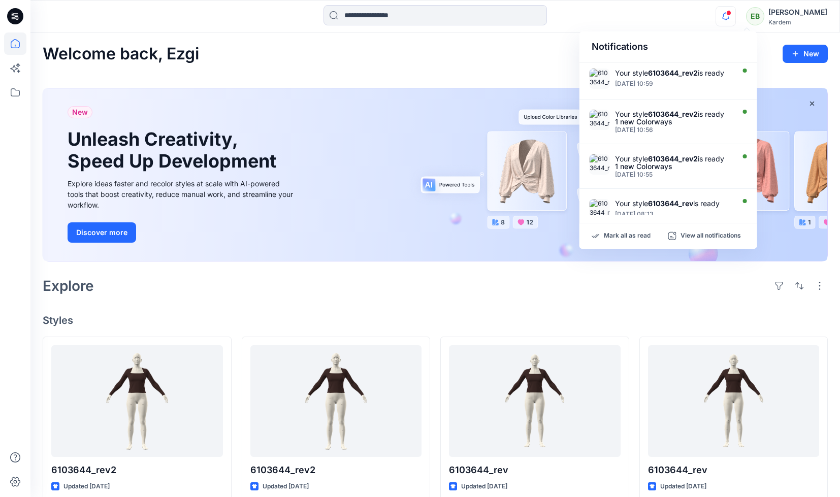  What do you see at coordinates (673, 175) in the screenshot?
I see `div: Tuesday, September 23, 2025 10:55` at bounding box center [673, 175].